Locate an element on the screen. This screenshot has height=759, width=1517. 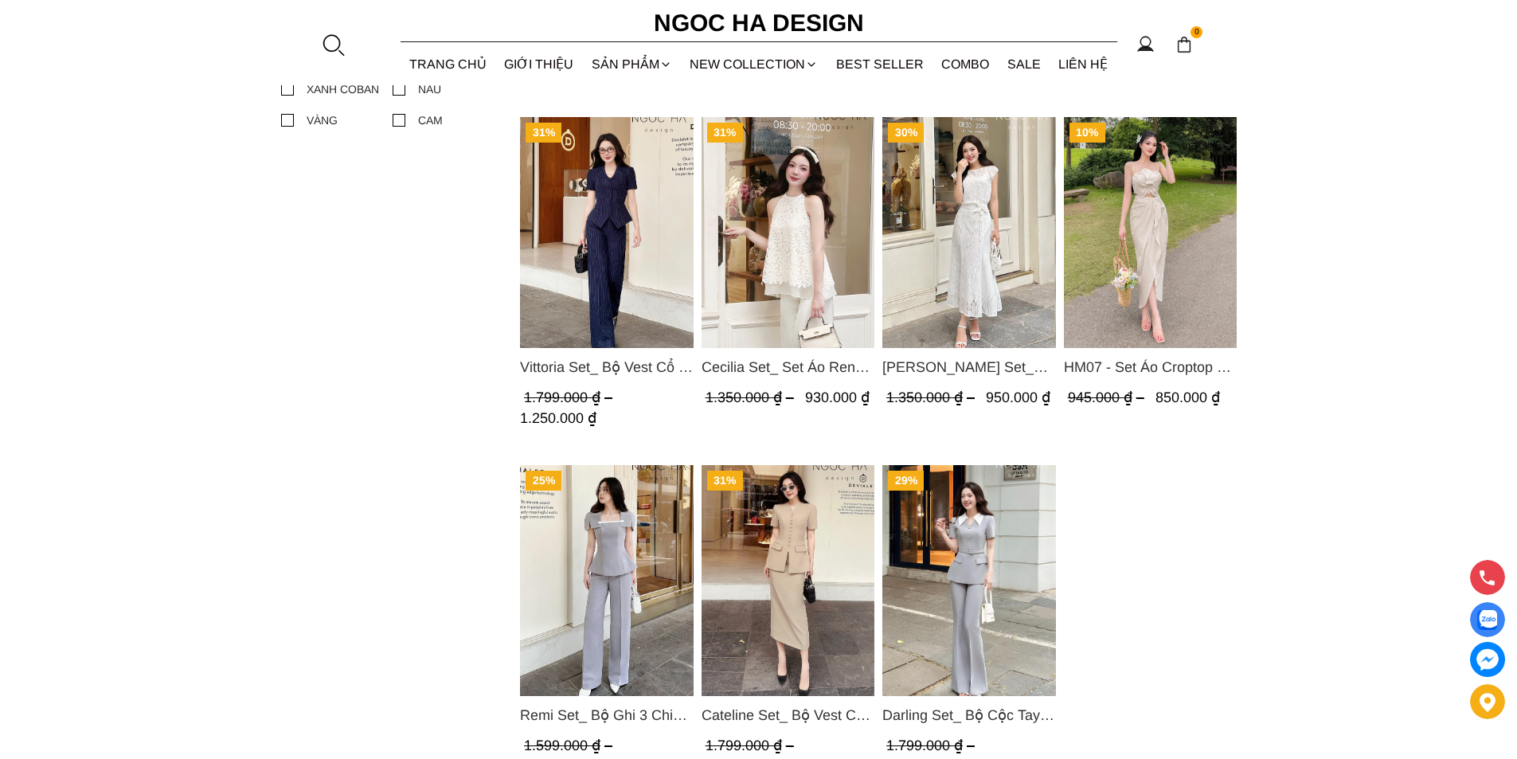
div: XANH COBAN is located at coordinates (342, 89).